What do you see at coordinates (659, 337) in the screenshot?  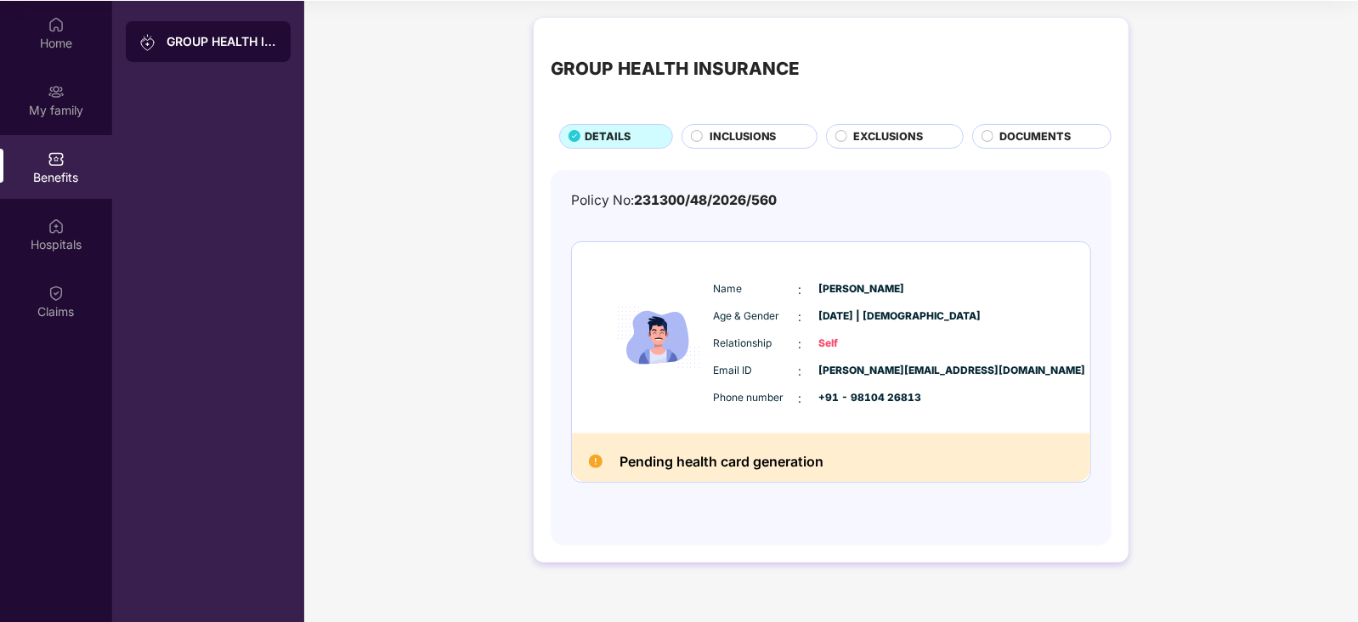 I see `img: icon` at bounding box center [659, 337].